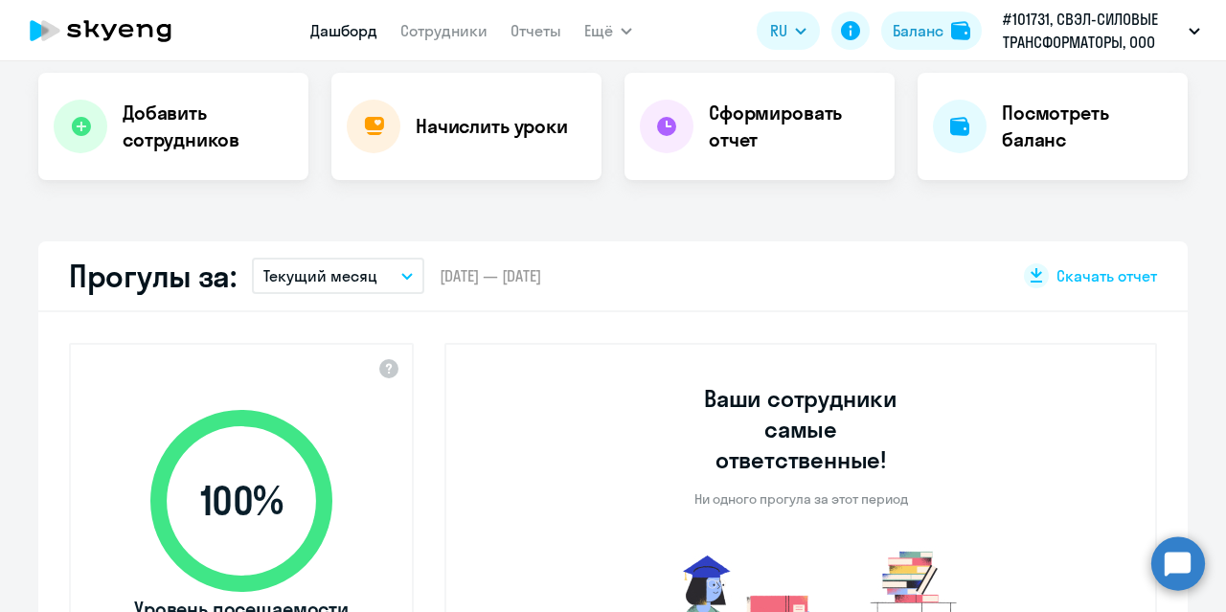 This screenshot has width=1226, height=612. What do you see at coordinates (931, 31) in the screenshot?
I see `a: Балансbalance` at bounding box center [931, 31].